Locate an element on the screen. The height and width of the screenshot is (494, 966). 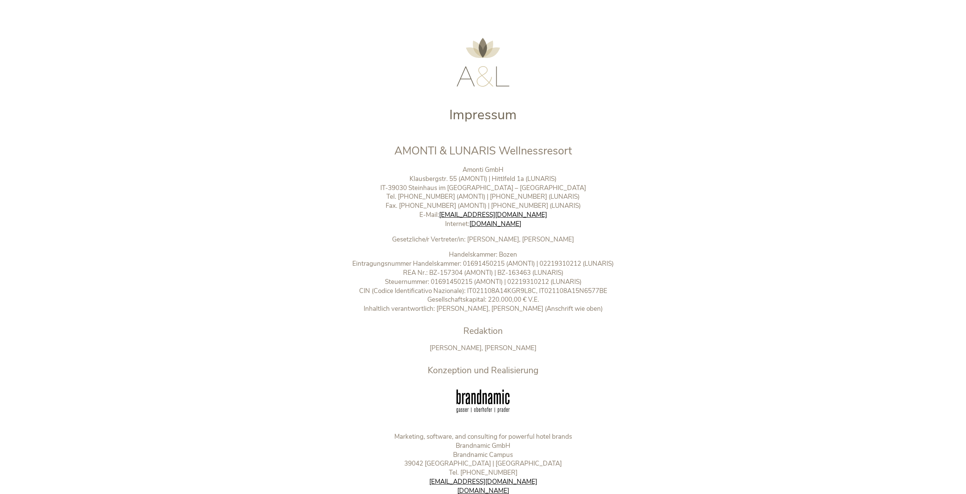
img: AMONTI & LUNARIS Wellnessresort is located at coordinates (483, 62).